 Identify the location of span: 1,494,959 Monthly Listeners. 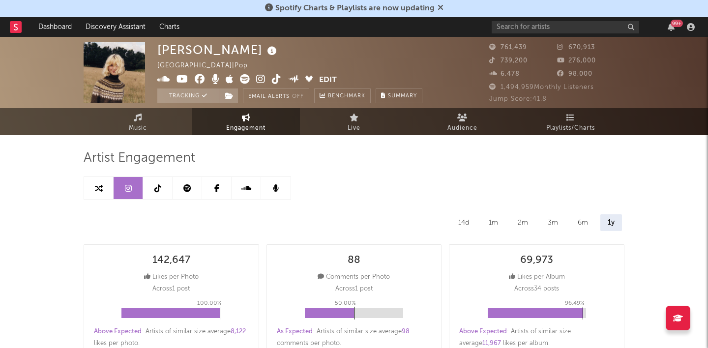
(541, 87).